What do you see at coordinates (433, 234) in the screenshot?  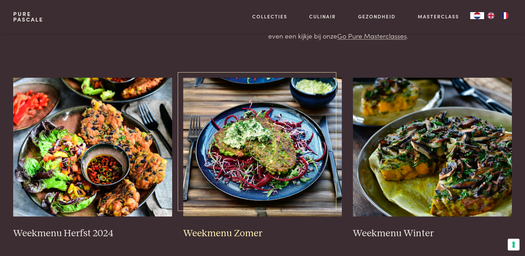 I see `h3: Weekmenu Winter` at bounding box center [433, 234].